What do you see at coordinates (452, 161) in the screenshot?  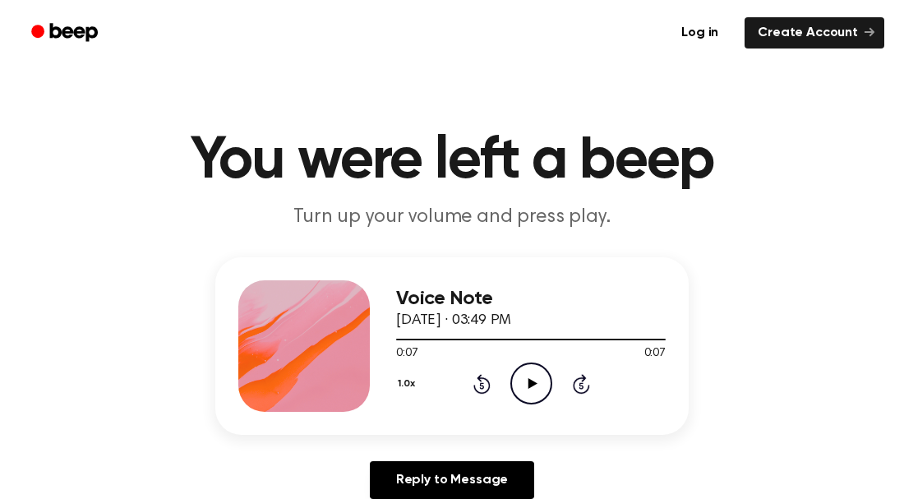 I see `h1: You were left a beep` at bounding box center [452, 161].